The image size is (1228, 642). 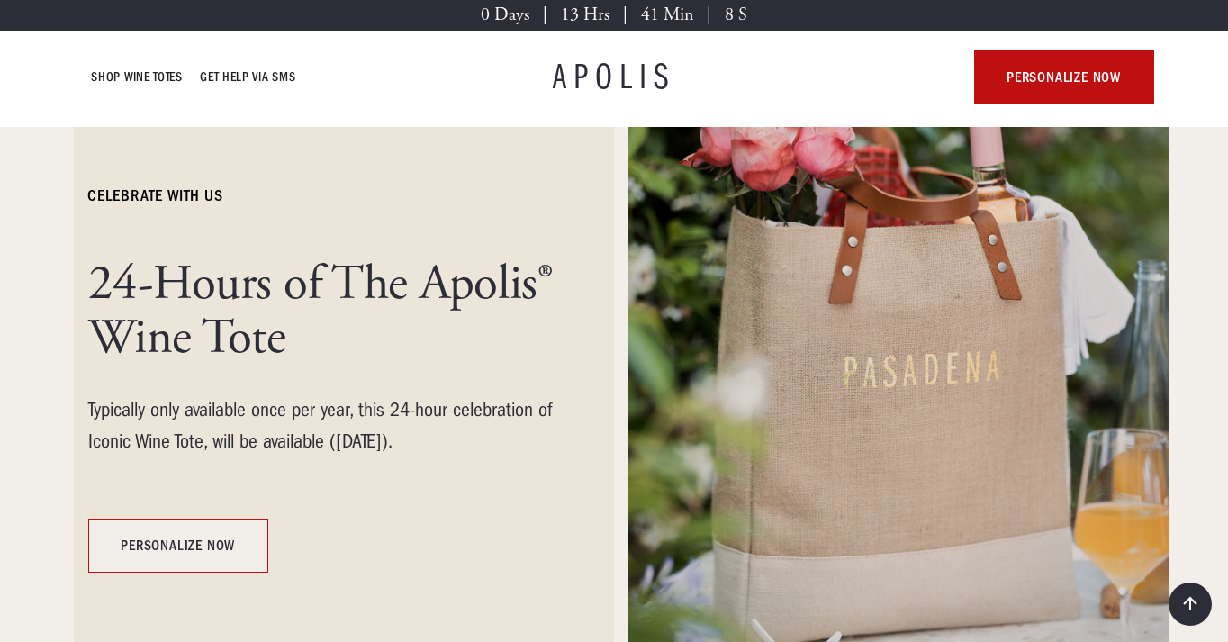 I want to click on h1: 24-Hours of The Apolis® Wine Tote, so click(x=322, y=311).